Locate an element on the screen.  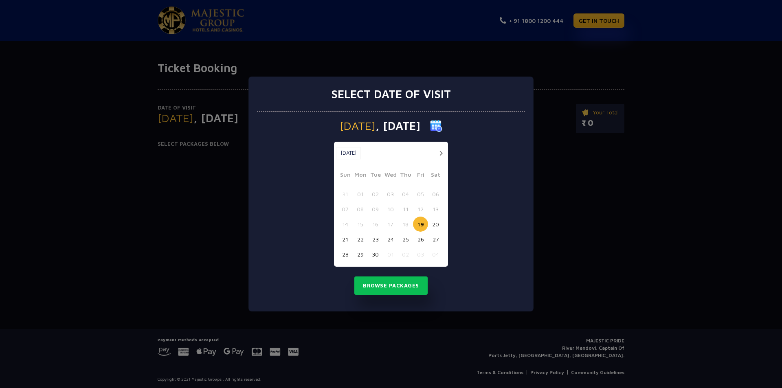
button: 09 is located at coordinates (375, 209).